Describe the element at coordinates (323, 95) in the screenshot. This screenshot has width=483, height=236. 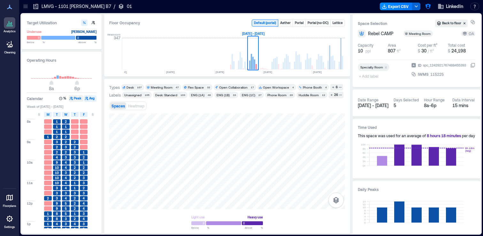
I see `div: 12` at that location.